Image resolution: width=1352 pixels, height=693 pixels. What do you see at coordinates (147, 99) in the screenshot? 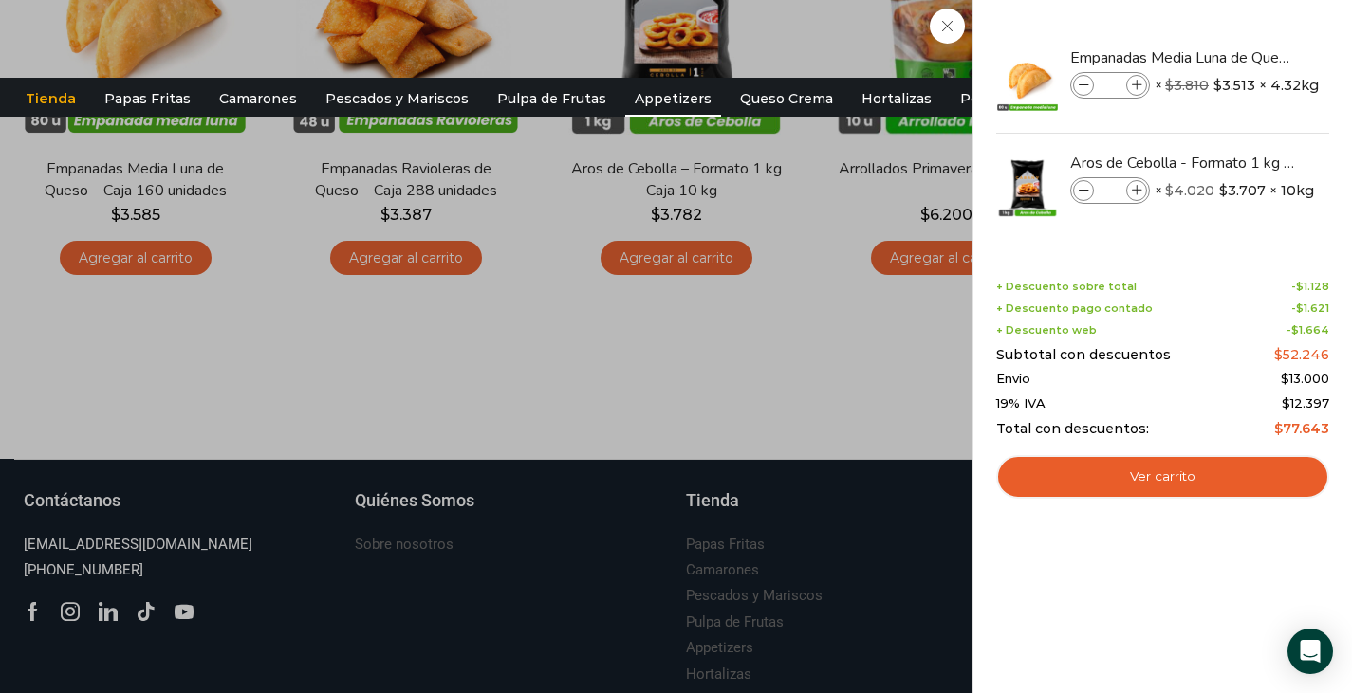
I see `a: Papas Fritas` at bounding box center [147, 99].